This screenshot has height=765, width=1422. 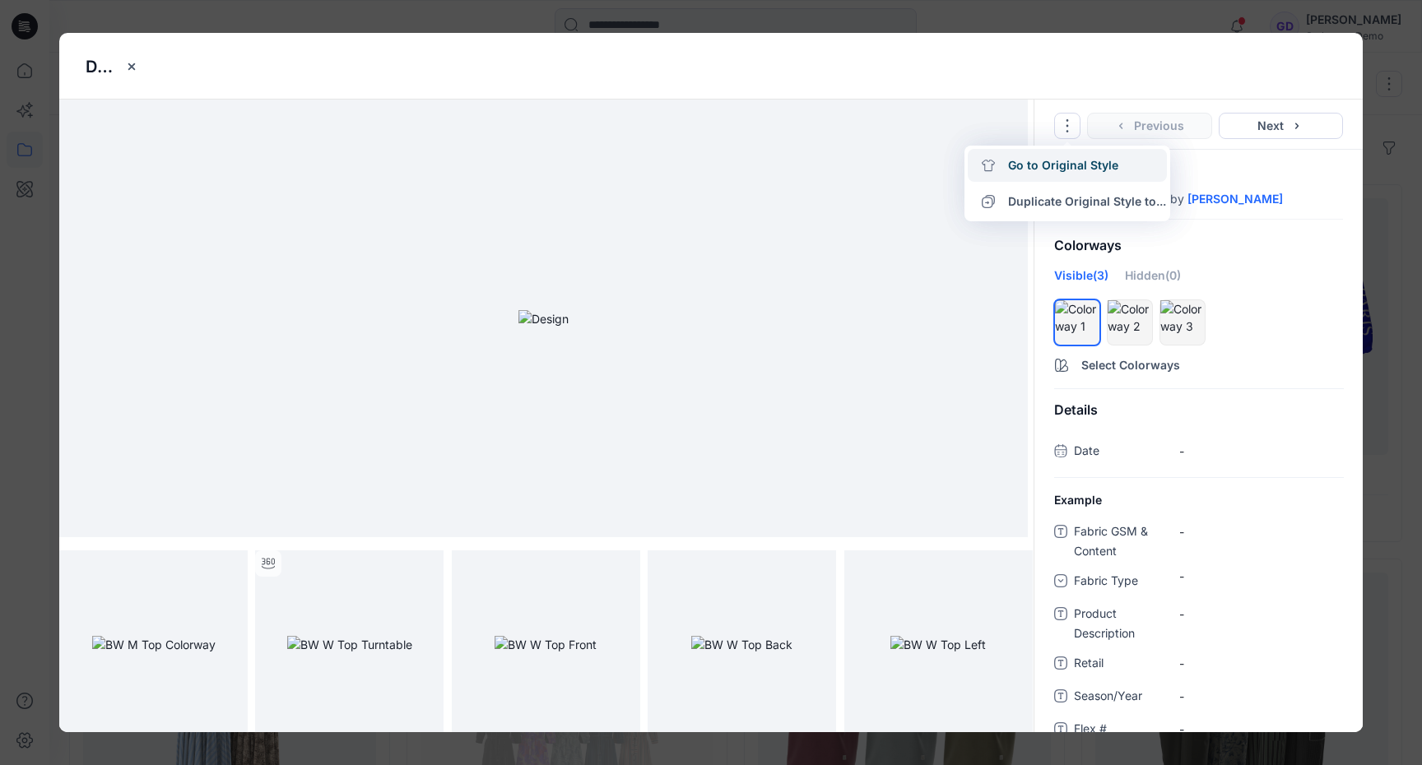 I want to click on span: Season/Year, so click(x=1123, y=698).